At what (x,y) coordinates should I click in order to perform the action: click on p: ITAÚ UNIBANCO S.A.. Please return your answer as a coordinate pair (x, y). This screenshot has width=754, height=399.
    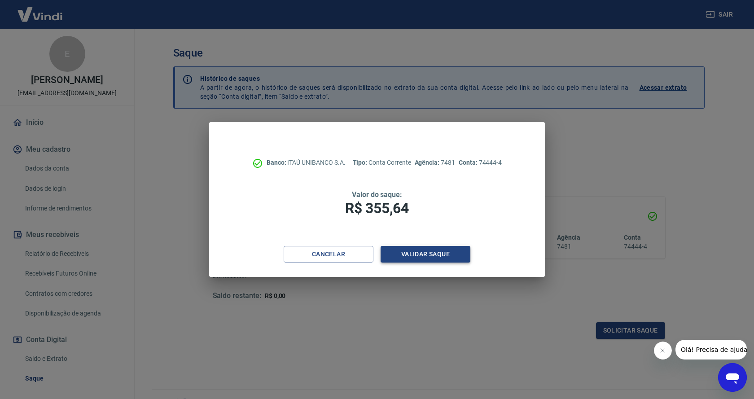
    Looking at the image, I should click on (306, 162).